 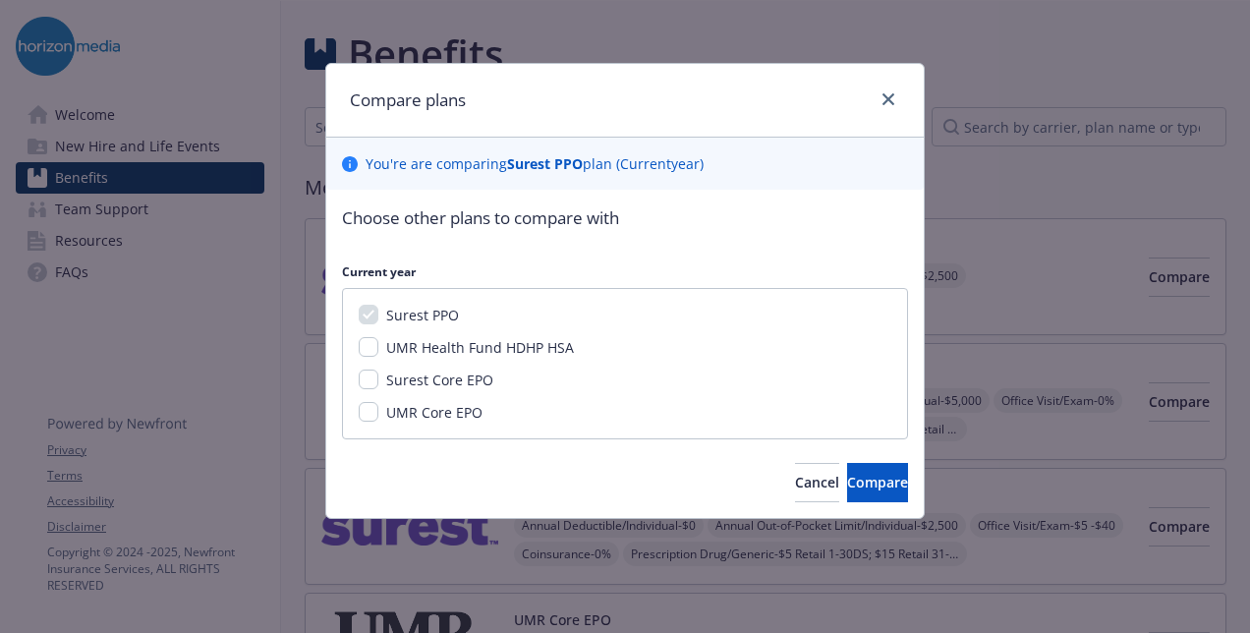 I want to click on button: Compare, so click(x=878, y=483).